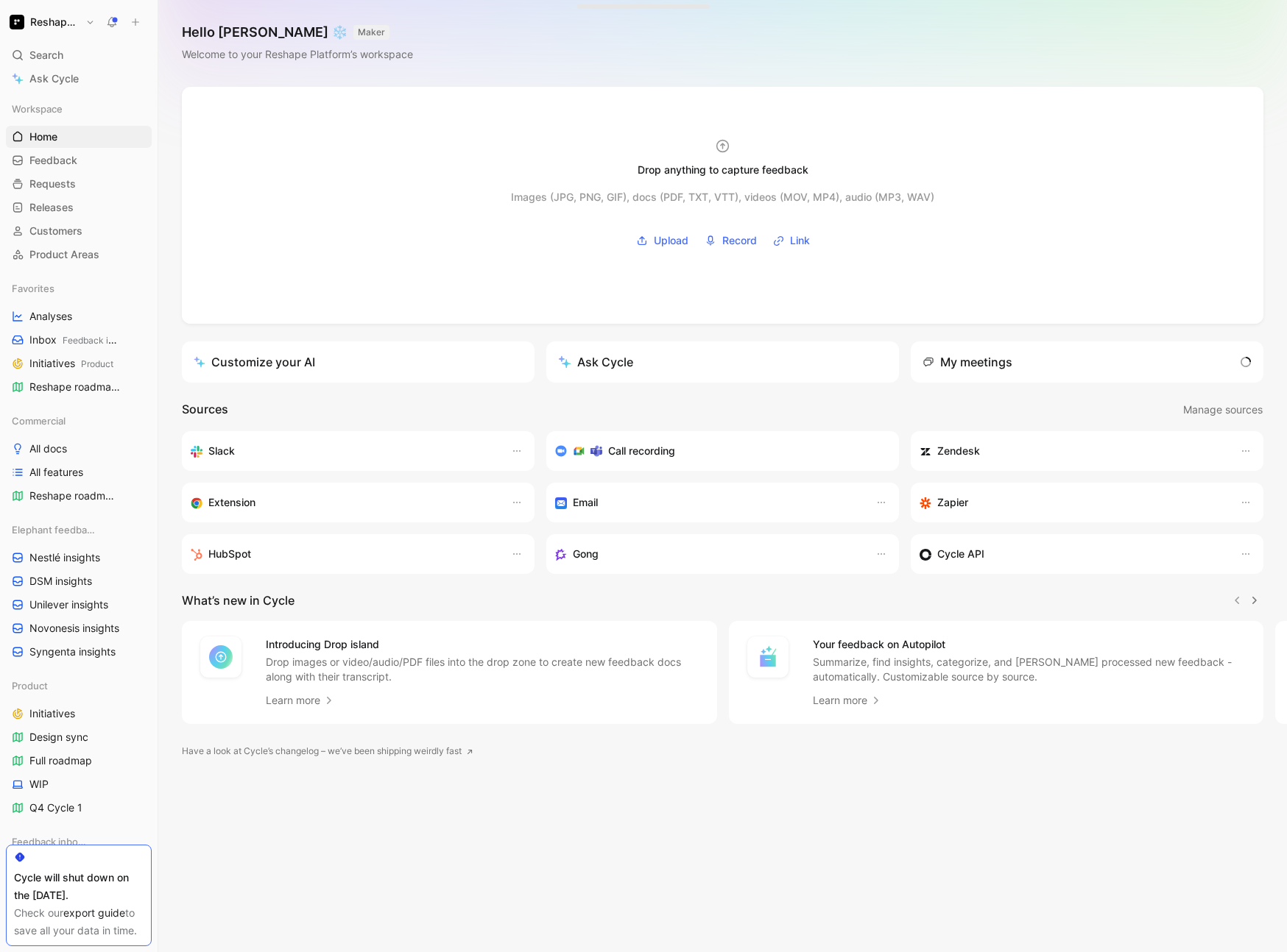  Describe the element at coordinates (79, 628) in the screenshot. I see `a: Novonesis insights` at that location.